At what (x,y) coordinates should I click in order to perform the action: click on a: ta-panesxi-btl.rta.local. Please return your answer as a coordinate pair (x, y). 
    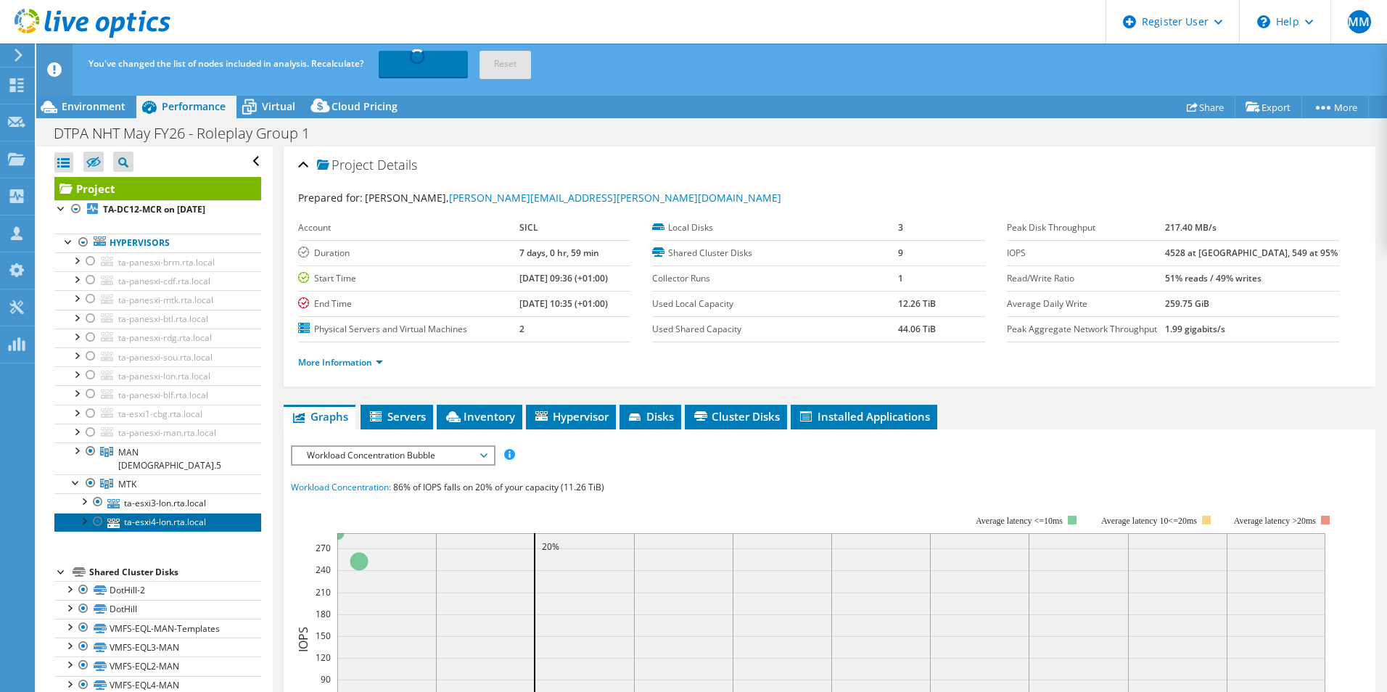
    Looking at the image, I should click on (157, 319).